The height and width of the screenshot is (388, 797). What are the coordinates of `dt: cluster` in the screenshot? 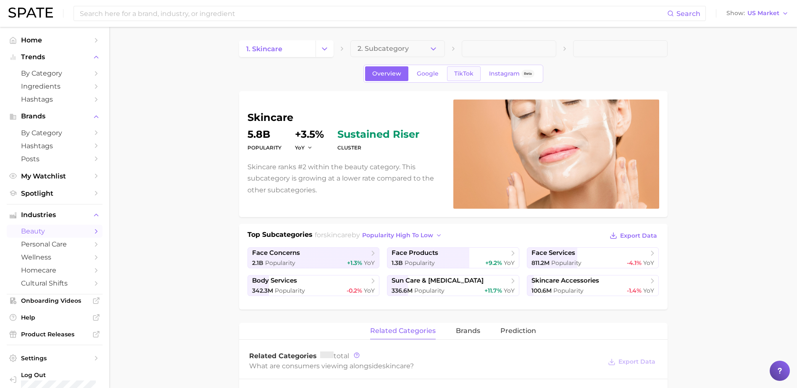 It's located at (378, 148).